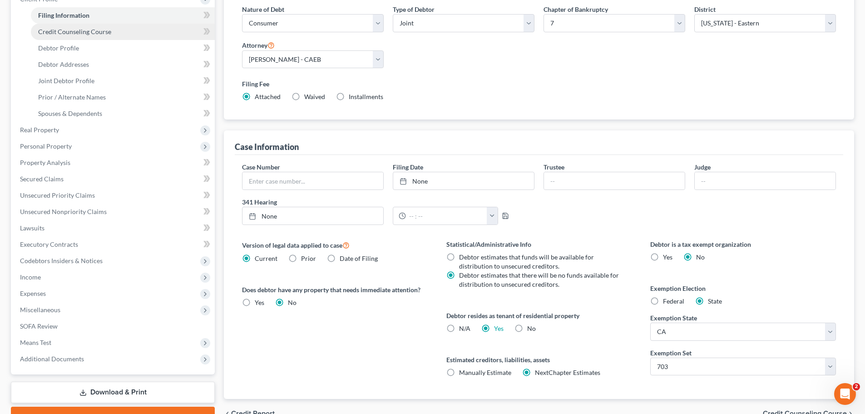  Describe the element at coordinates (52, 358) in the screenshot. I see `span: Additional Documents` at that location.